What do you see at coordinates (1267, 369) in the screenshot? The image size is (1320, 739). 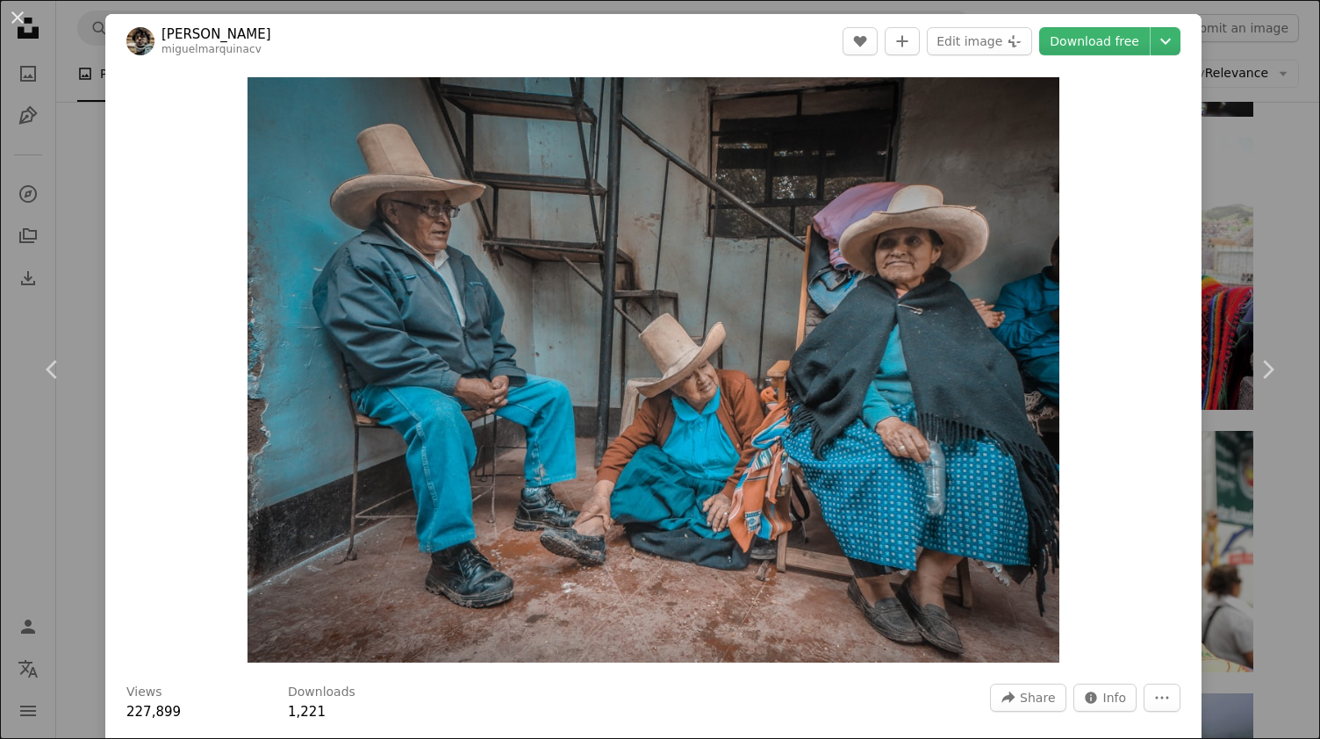 I see `a: Next` at bounding box center [1267, 369].